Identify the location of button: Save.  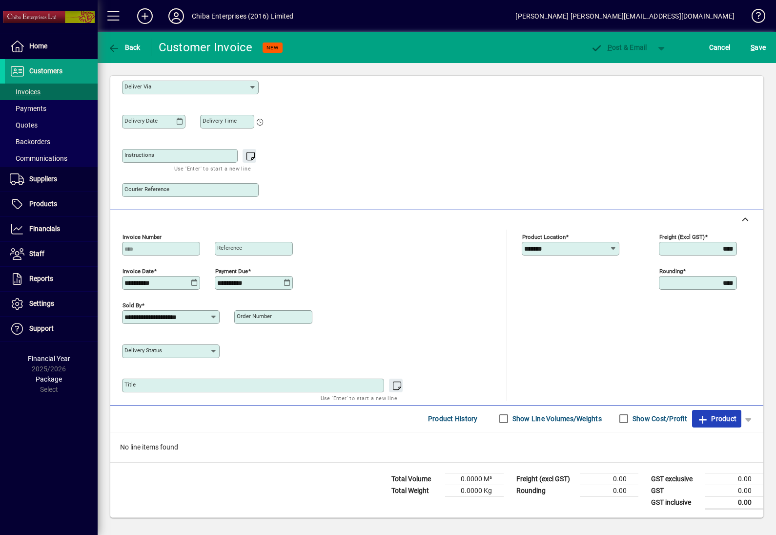
(758, 47).